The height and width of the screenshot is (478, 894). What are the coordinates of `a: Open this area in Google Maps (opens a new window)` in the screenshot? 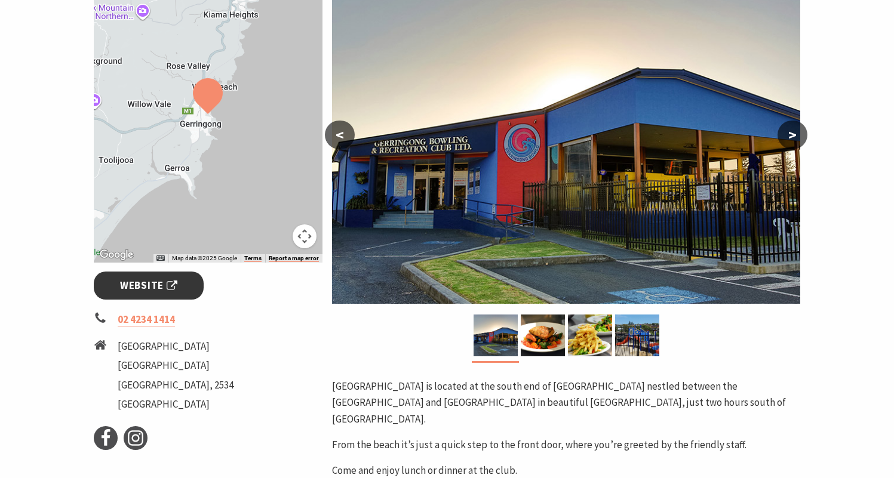 It's located at (116, 255).